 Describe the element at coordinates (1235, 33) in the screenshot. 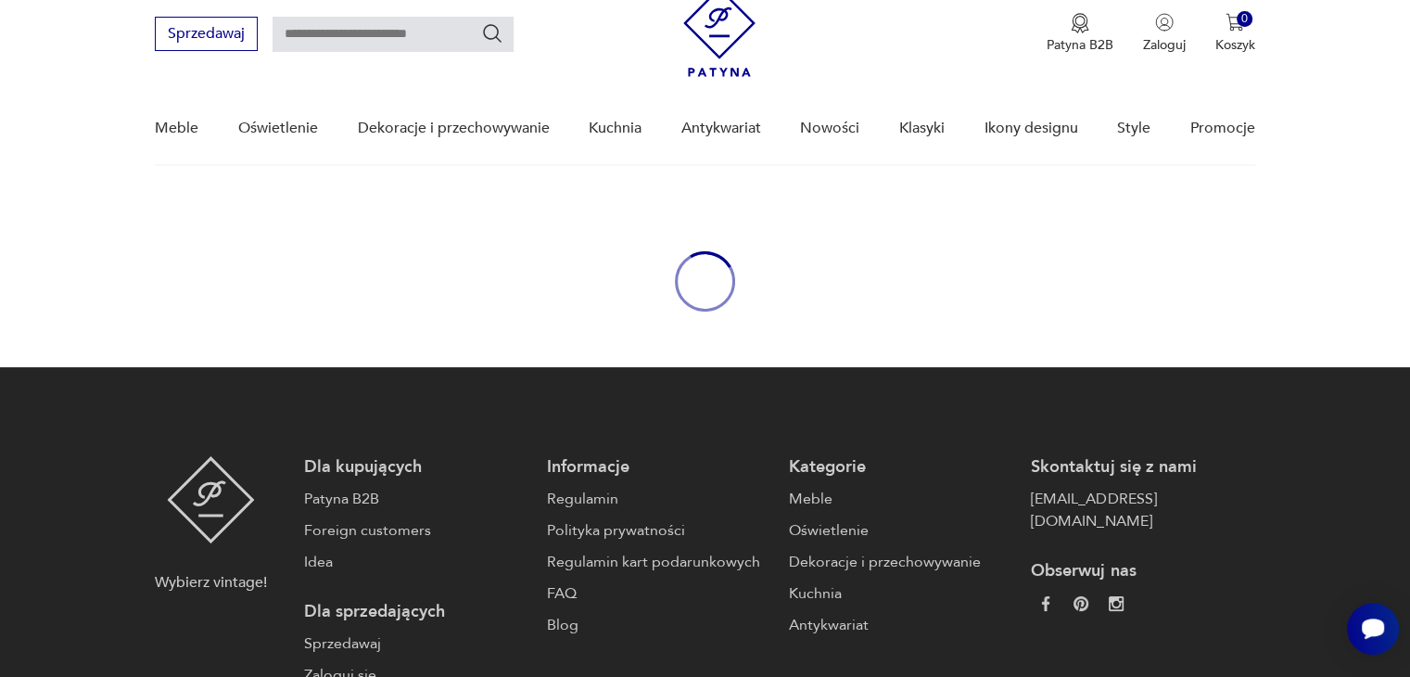

I see `button: 0Koszyk` at that location.